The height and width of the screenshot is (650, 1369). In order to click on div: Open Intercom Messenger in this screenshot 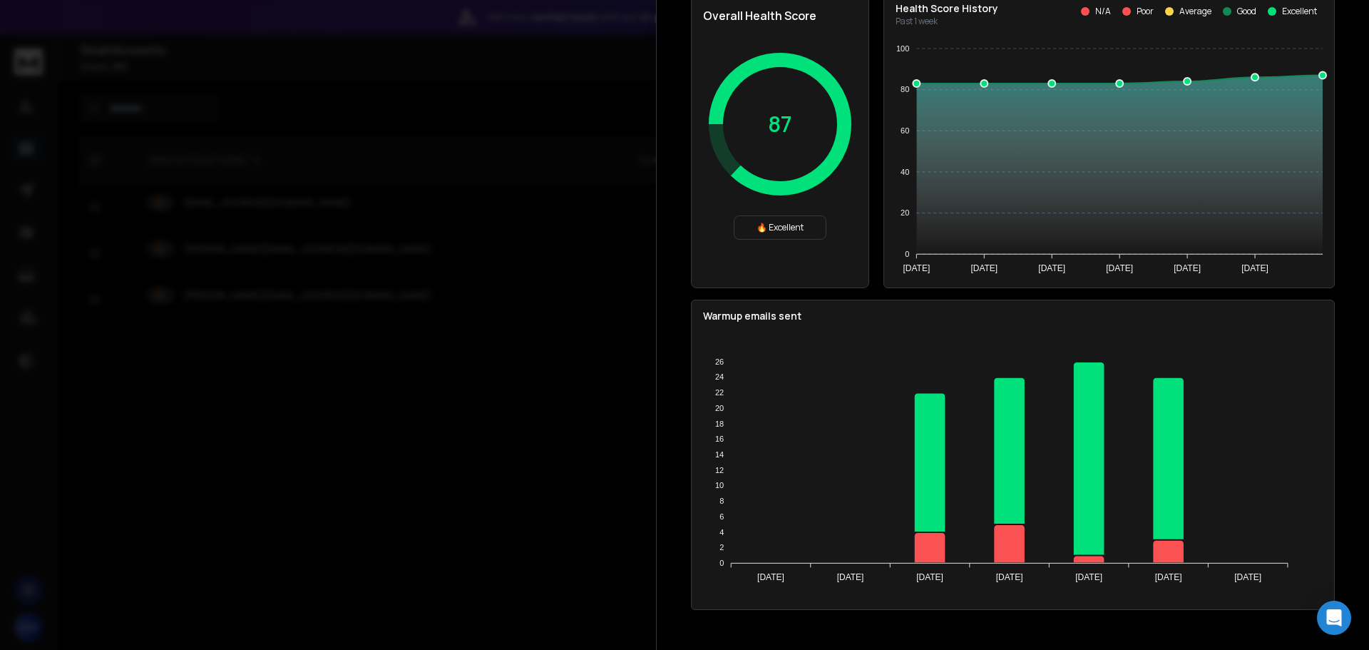, I will do `click(1334, 618)`.